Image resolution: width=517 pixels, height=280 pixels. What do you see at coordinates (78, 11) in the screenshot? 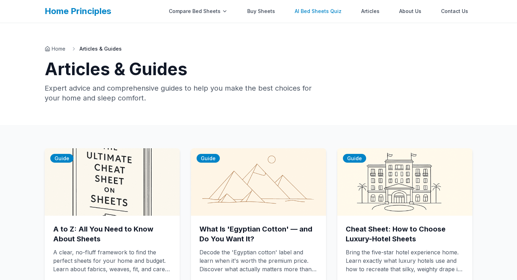
I see `a: Home Principles` at bounding box center [78, 11].